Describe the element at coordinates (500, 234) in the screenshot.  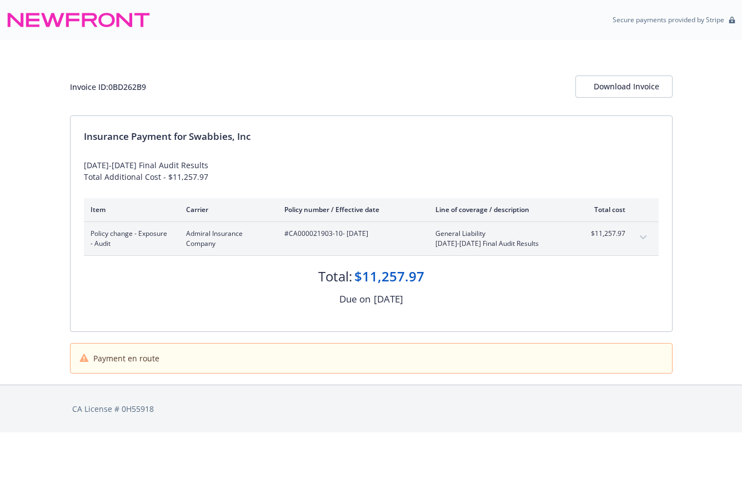
I see `span: General Liability` at that location.